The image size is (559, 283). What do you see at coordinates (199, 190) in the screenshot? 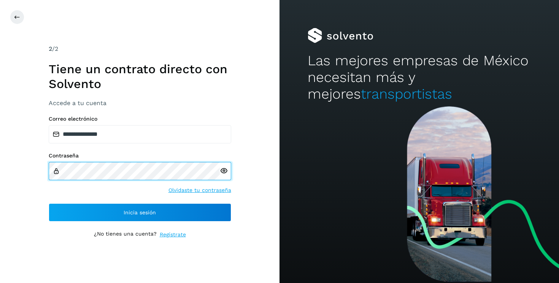
I see `a: Olvidaste tu contraseña` at bounding box center [199, 190].